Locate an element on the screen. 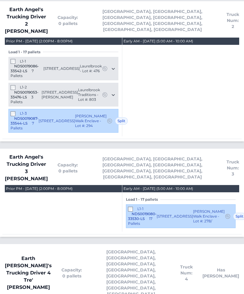 The height and width of the screenshot is (294, 244). span: L1-2 is located at coordinates (23, 87).